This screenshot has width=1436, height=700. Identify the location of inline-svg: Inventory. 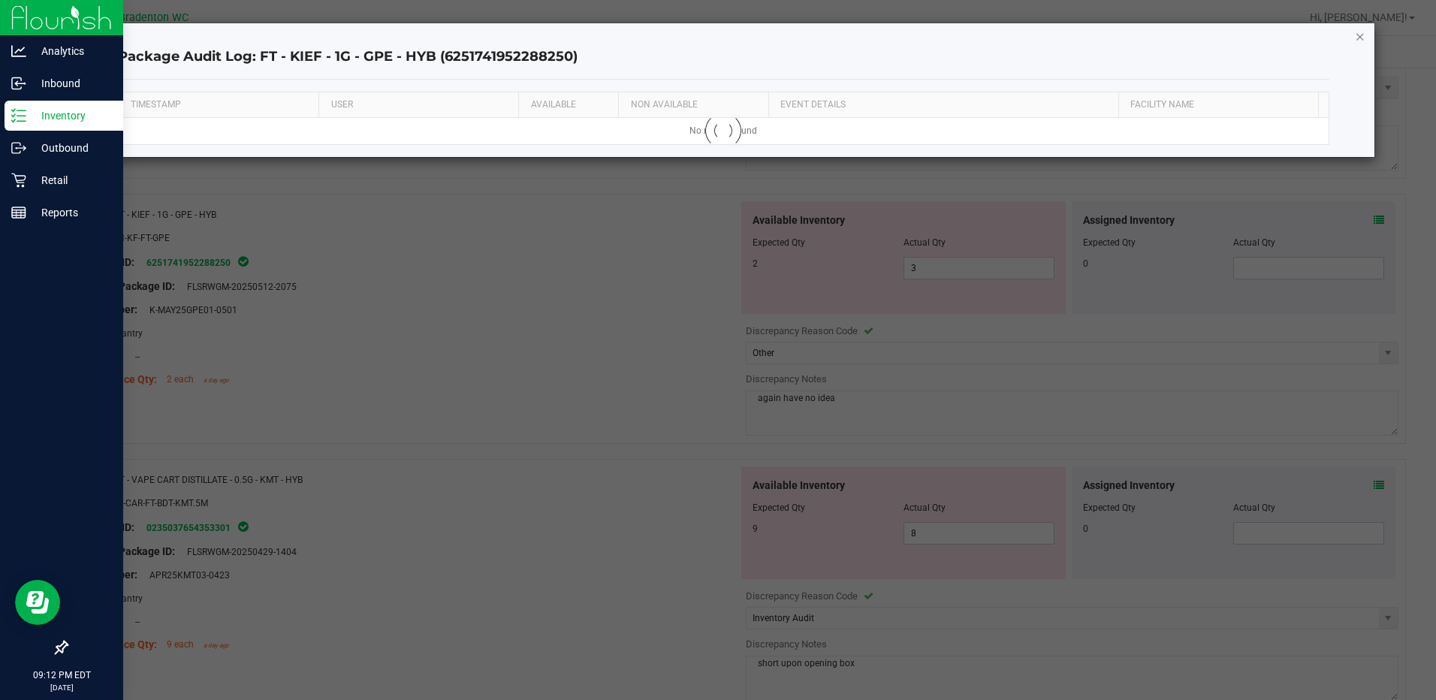
(19, 116).